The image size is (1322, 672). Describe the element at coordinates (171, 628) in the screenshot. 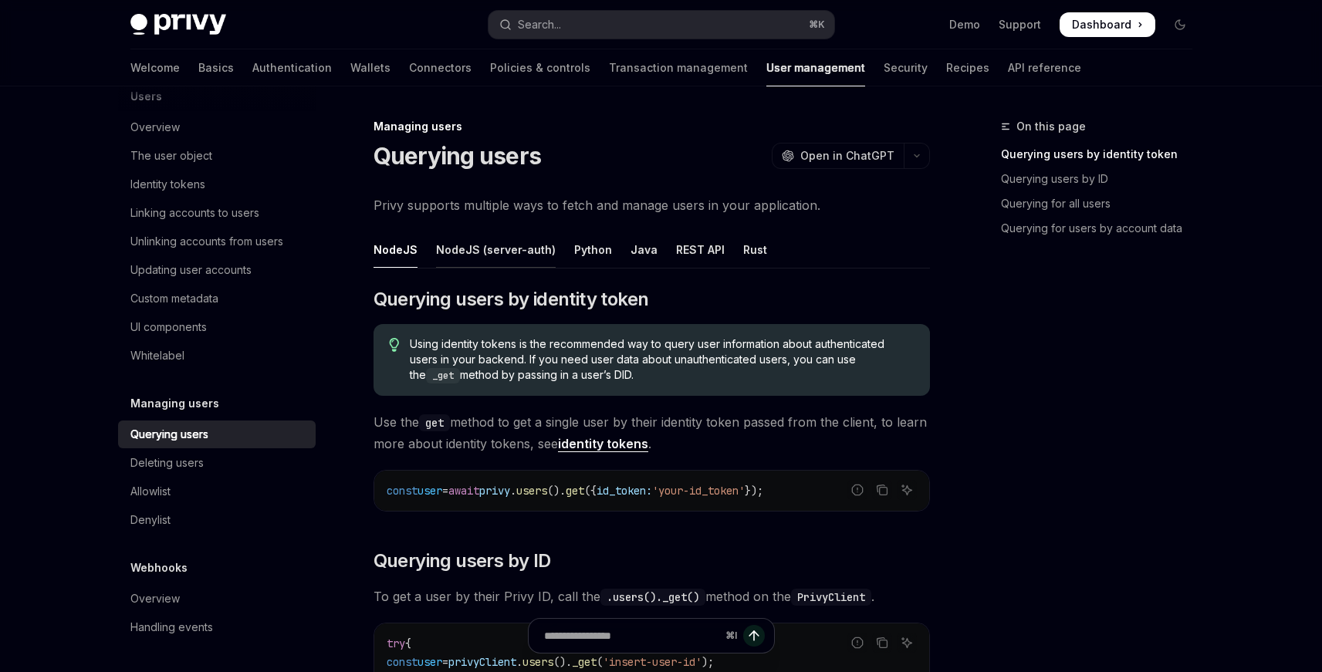

I see `div: Handling events` at that location.